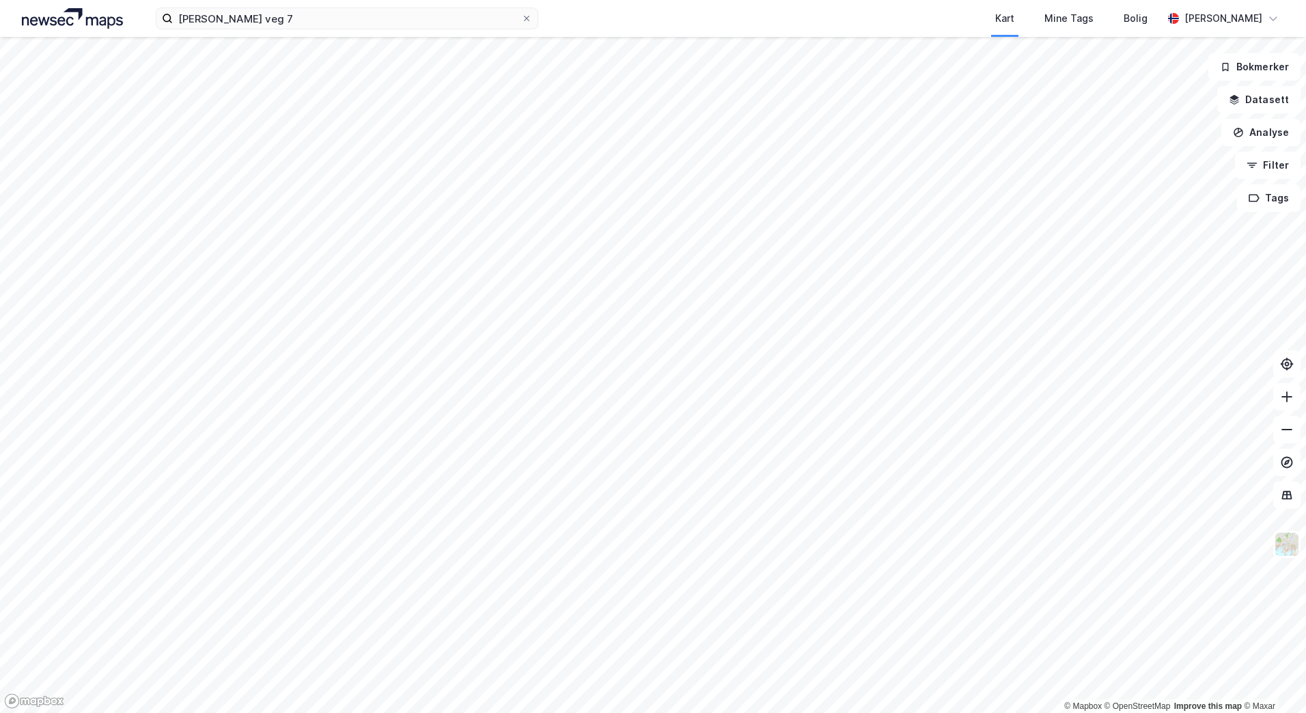 This screenshot has width=1306, height=713. What do you see at coordinates (1135, 18) in the screenshot?
I see `div: Bolig` at bounding box center [1135, 18].